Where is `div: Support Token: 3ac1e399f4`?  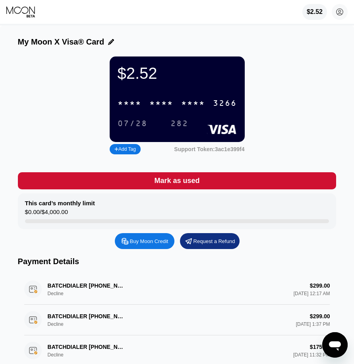
div: Support Token: 3ac1e399f4 is located at coordinates (209, 149).